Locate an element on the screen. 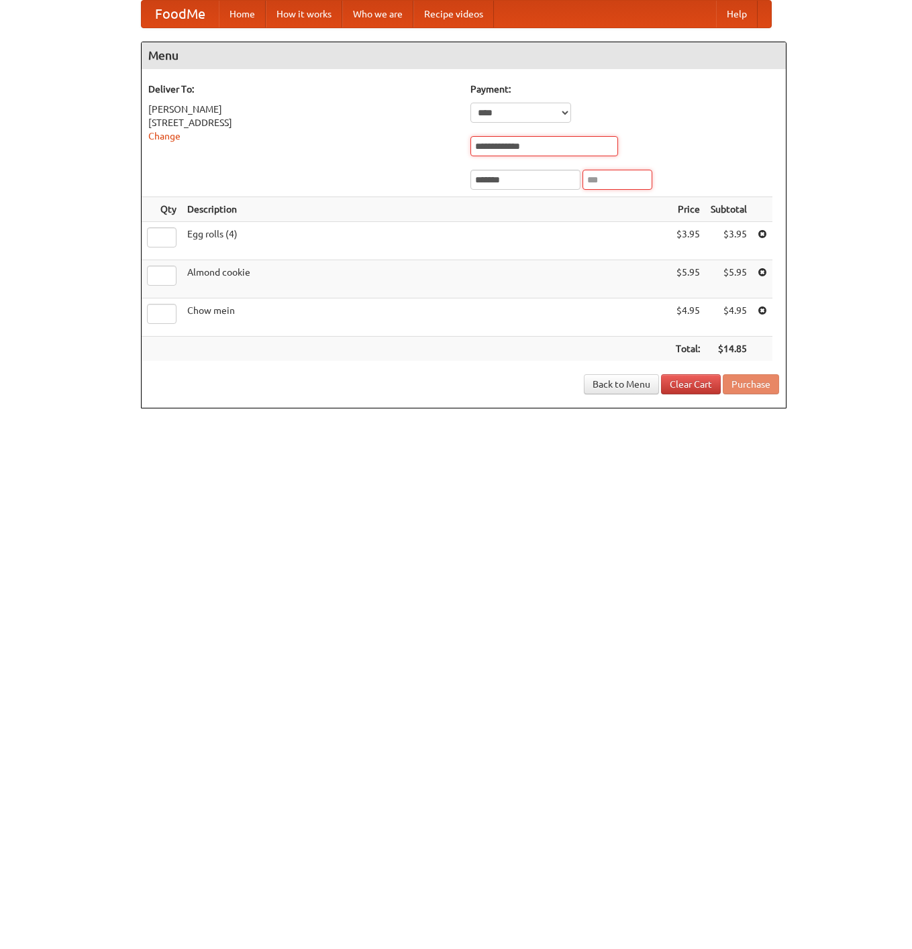  td: Chow mein is located at coordinates (426, 317).